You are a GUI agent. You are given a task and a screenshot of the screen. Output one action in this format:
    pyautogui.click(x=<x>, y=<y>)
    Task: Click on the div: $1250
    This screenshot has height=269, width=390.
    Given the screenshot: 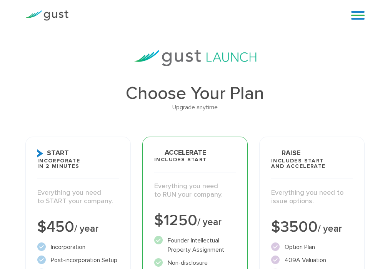 What is the action you would take?
    pyautogui.click(x=195, y=220)
    